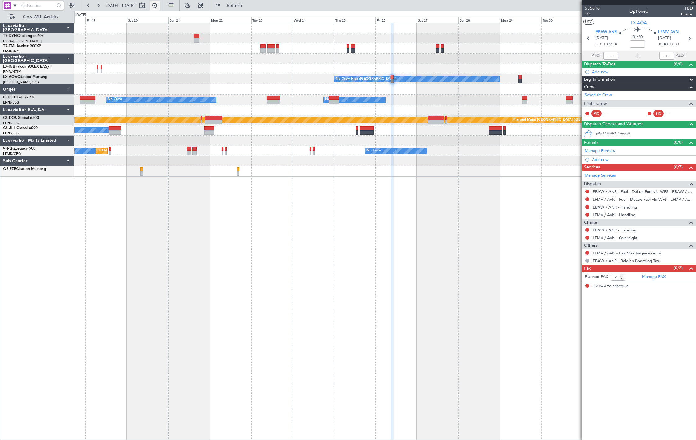 The width and height of the screenshot is (696, 440). What do you see at coordinates (396, 20) in the screenshot?
I see `div: Fri 26` at bounding box center [396, 20].